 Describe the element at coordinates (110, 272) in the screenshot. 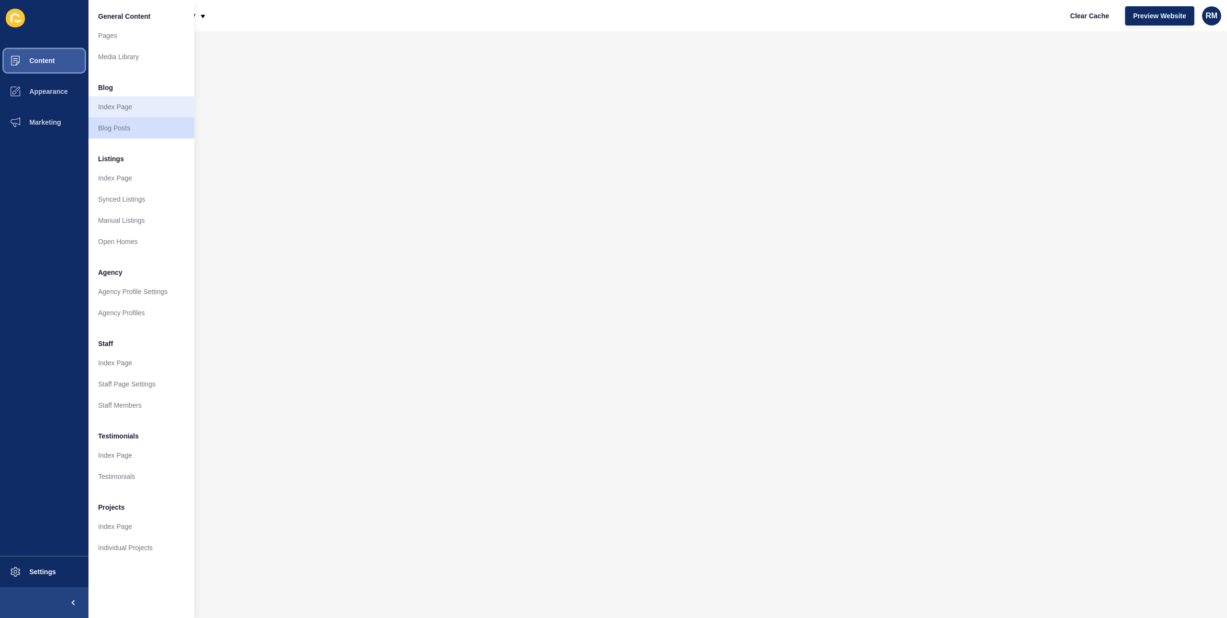

I see `span: Agency` at that location.